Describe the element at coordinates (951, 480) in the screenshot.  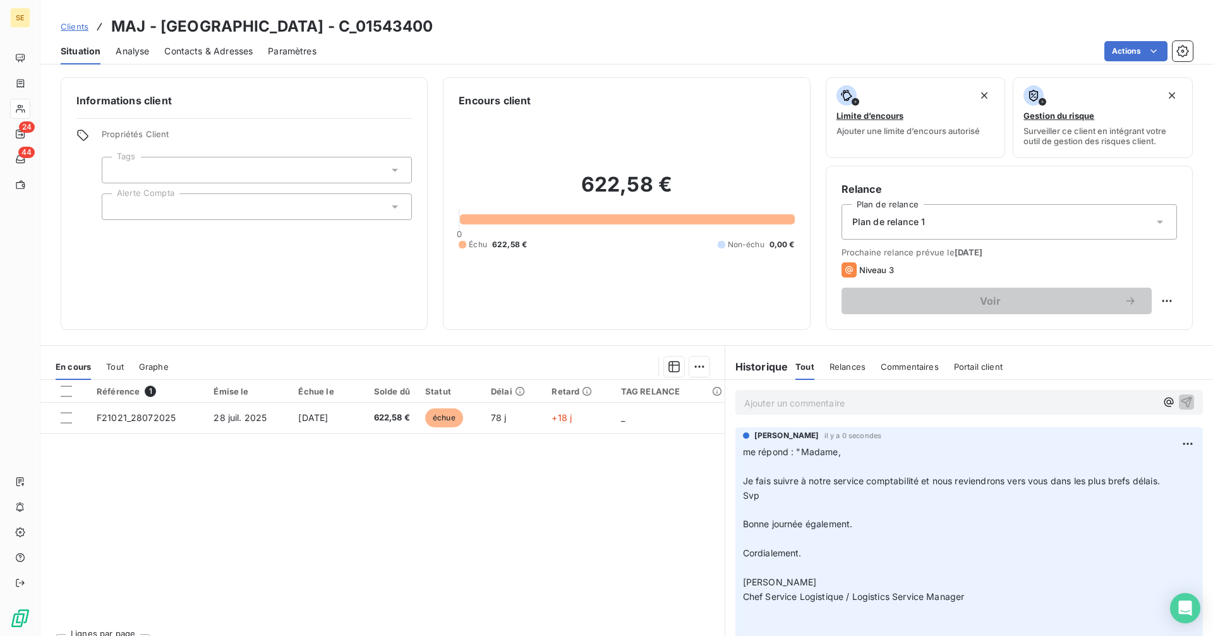
I see `span: Je fais suivre à notre service comptabilité et nous reviendrons vers vous dans les plus brefs dél...` at that location.